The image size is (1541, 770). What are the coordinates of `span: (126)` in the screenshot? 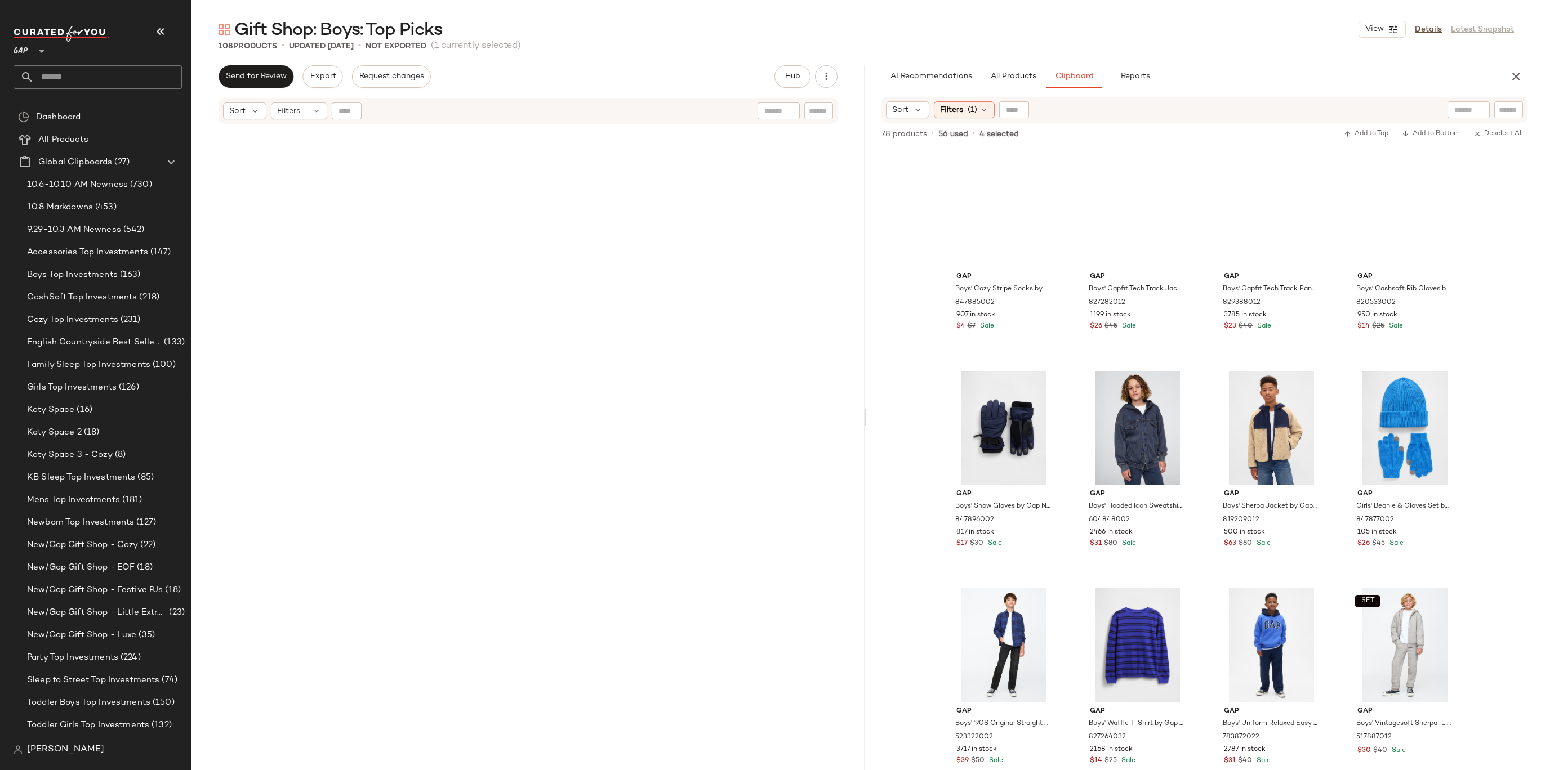 It's located at (128, 387).